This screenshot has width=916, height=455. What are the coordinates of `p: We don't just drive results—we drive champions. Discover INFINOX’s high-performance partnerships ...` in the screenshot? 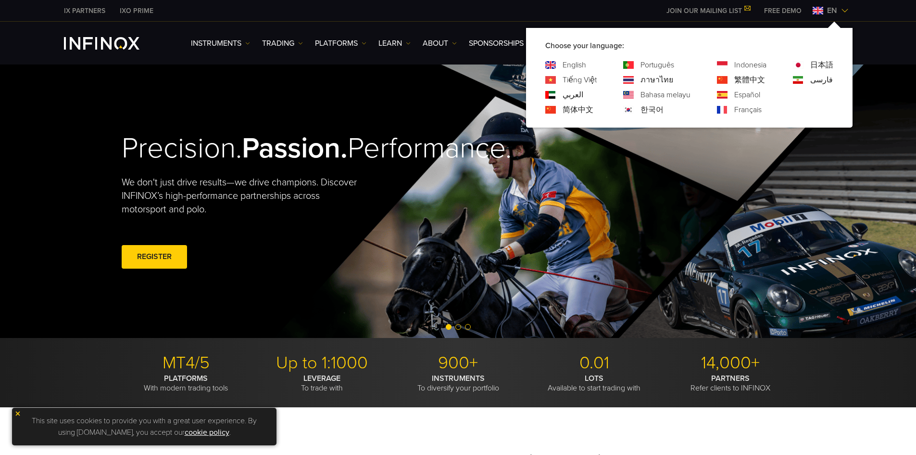 It's located at (243, 196).